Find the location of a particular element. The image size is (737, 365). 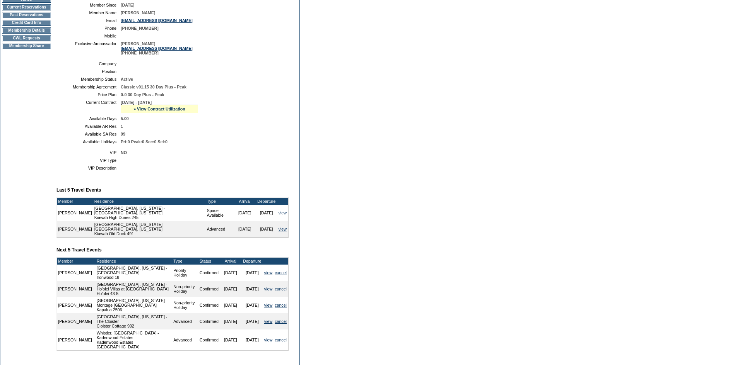

td: Membership Agreement: is located at coordinates (89, 87).